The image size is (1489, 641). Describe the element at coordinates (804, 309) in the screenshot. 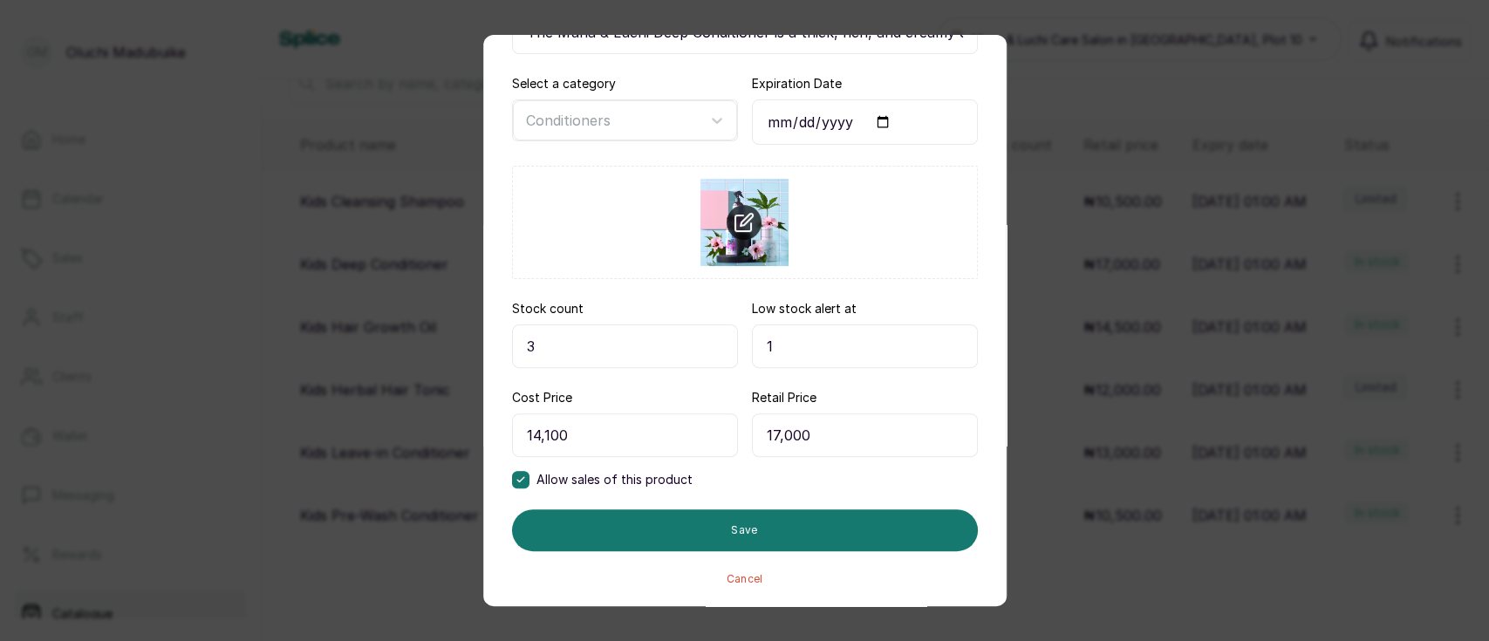

I see `label: Low stock alert at` at that location.